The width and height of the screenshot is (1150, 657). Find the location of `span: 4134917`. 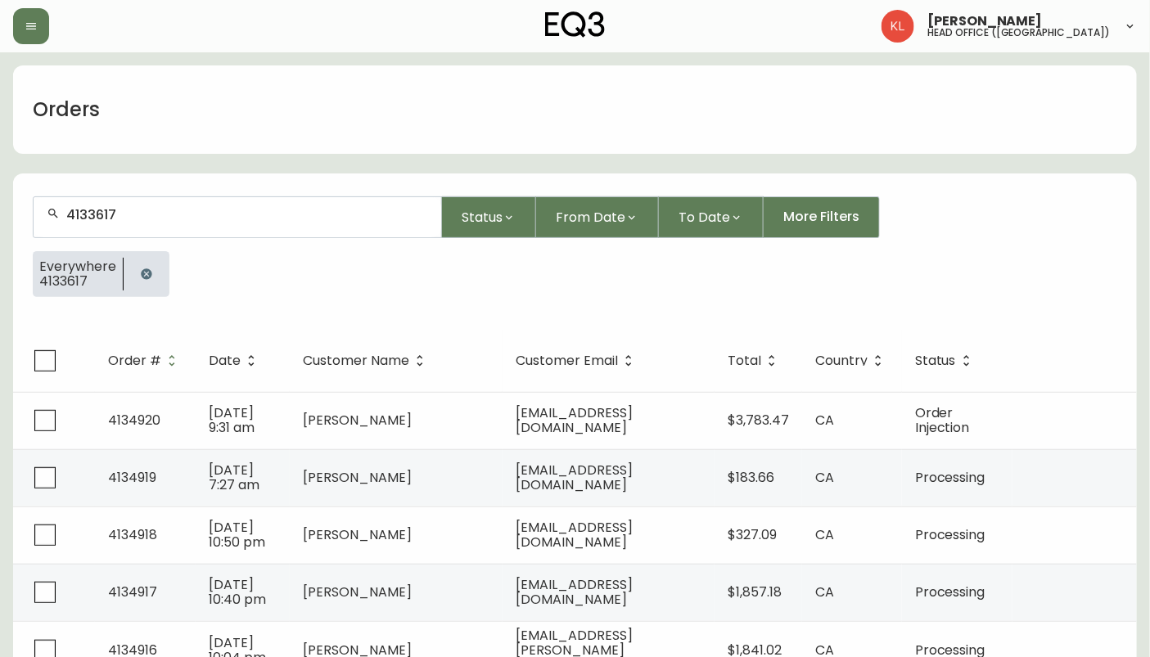

span: 4134917 is located at coordinates (133, 592).